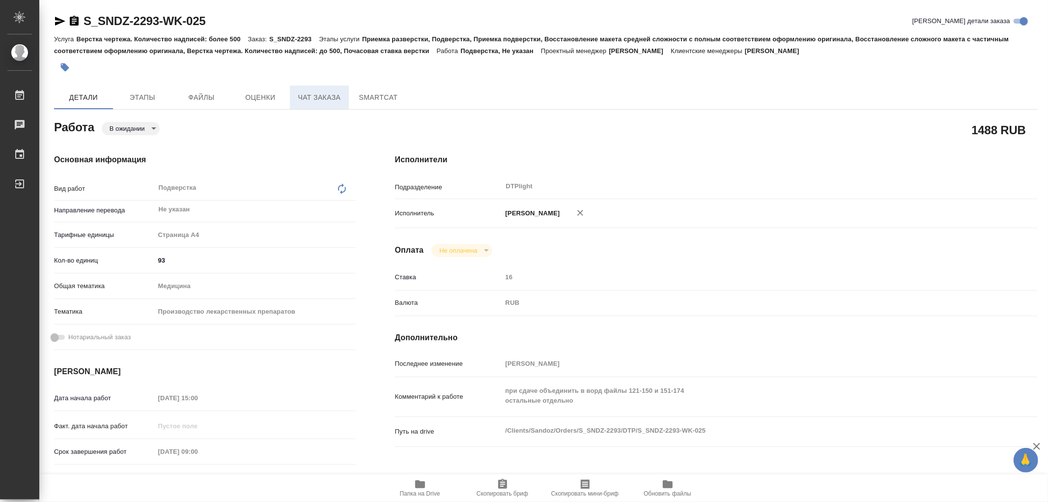 Image resolution: width=1048 pixels, height=502 pixels. What do you see at coordinates (104, 286) in the screenshot?
I see `p: Общая тематика` at bounding box center [104, 286].